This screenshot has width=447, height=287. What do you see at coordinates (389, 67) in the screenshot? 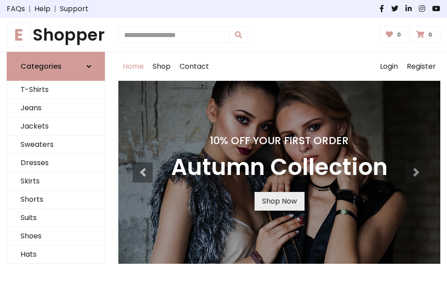
I see `a: Login` at bounding box center [389, 67].